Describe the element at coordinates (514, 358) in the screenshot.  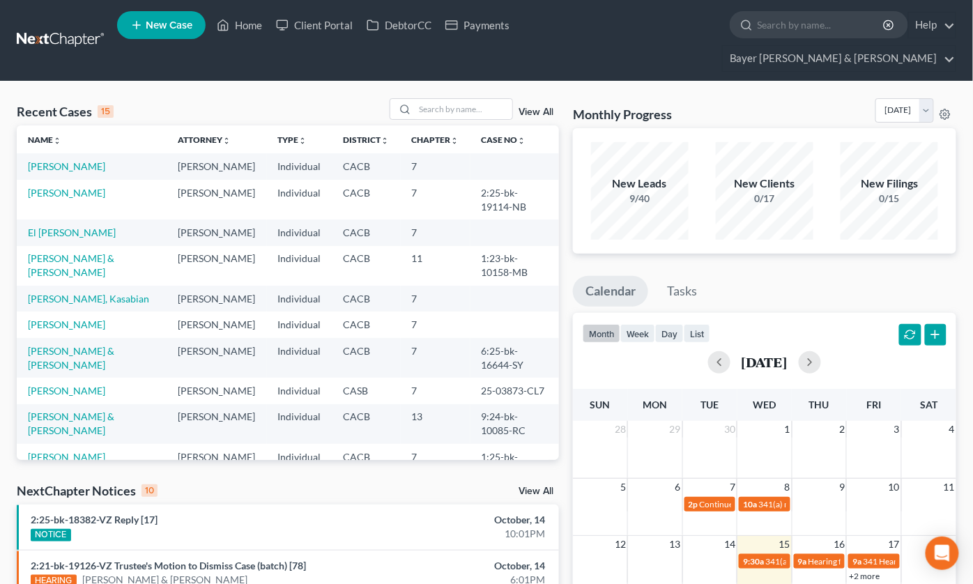
I see `td: 6:25-bk-16644-SY` at that location.